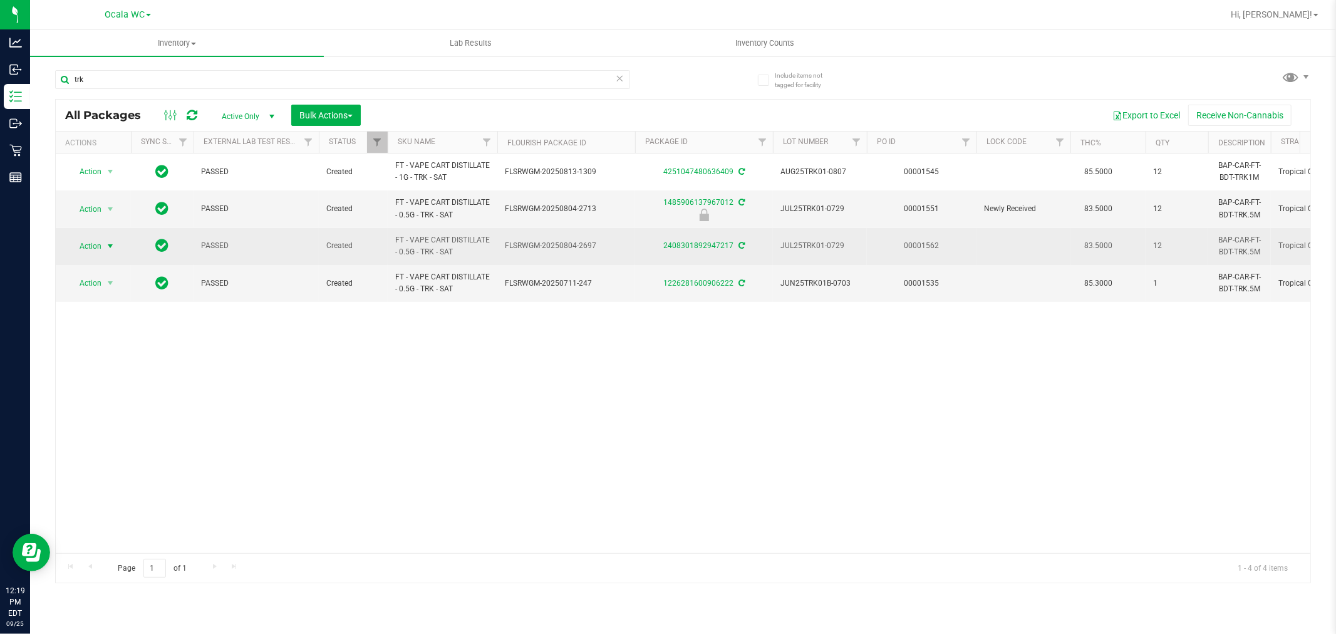 The image size is (1336, 634). What do you see at coordinates (16, 177) in the screenshot?
I see `inline-svg: Reports` at bounding box center [16, 177].